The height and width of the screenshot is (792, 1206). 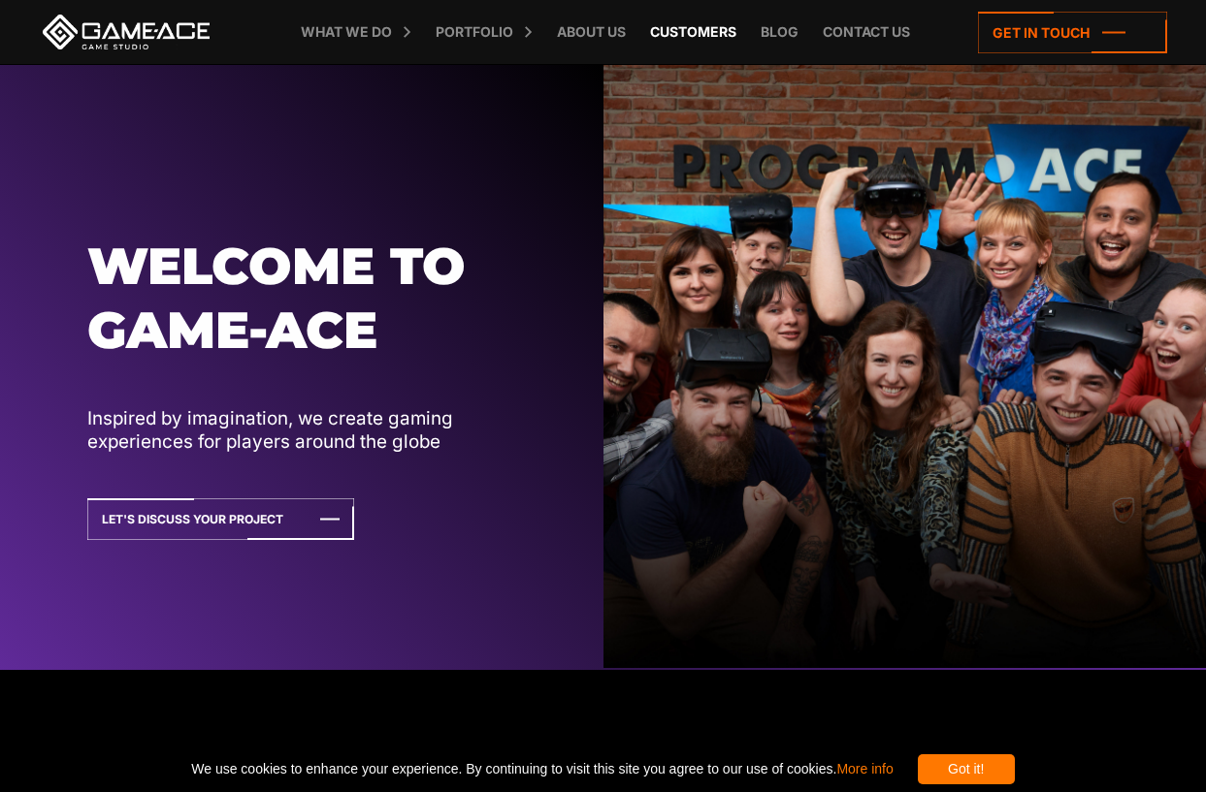 What do you see at coordinates (541, 769) in the screenshot?
I see `span: We use cookies to enhance your experience. By continuing to visit this site you agree to our use ...` at bounding box center [541, 769].